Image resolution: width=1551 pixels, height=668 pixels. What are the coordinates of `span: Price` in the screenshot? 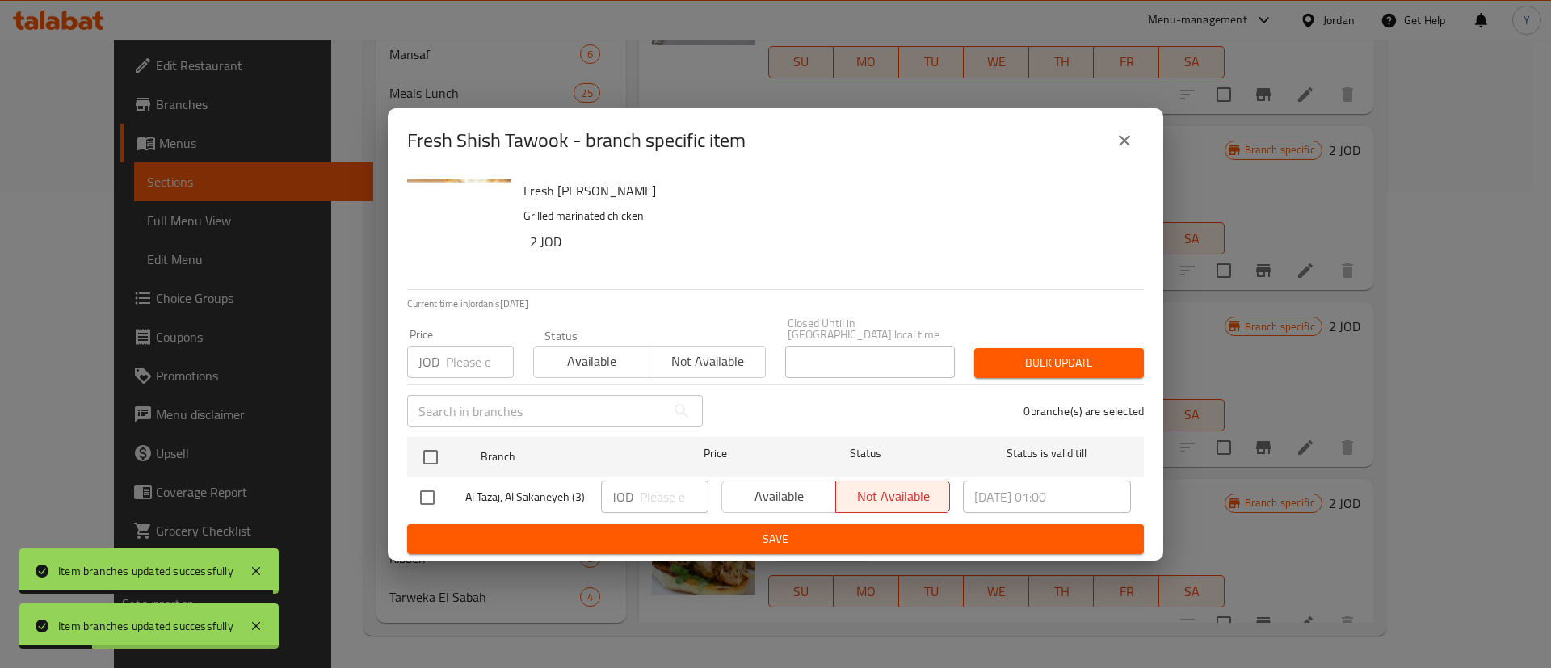 It's located at (715, 453).